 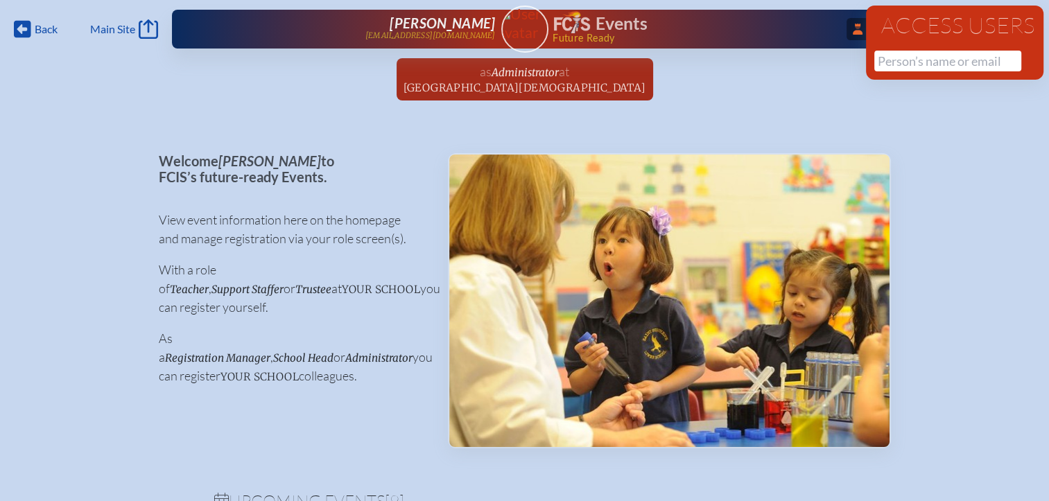 I want to click on img: User Avatar, so click(x=524, y=23).